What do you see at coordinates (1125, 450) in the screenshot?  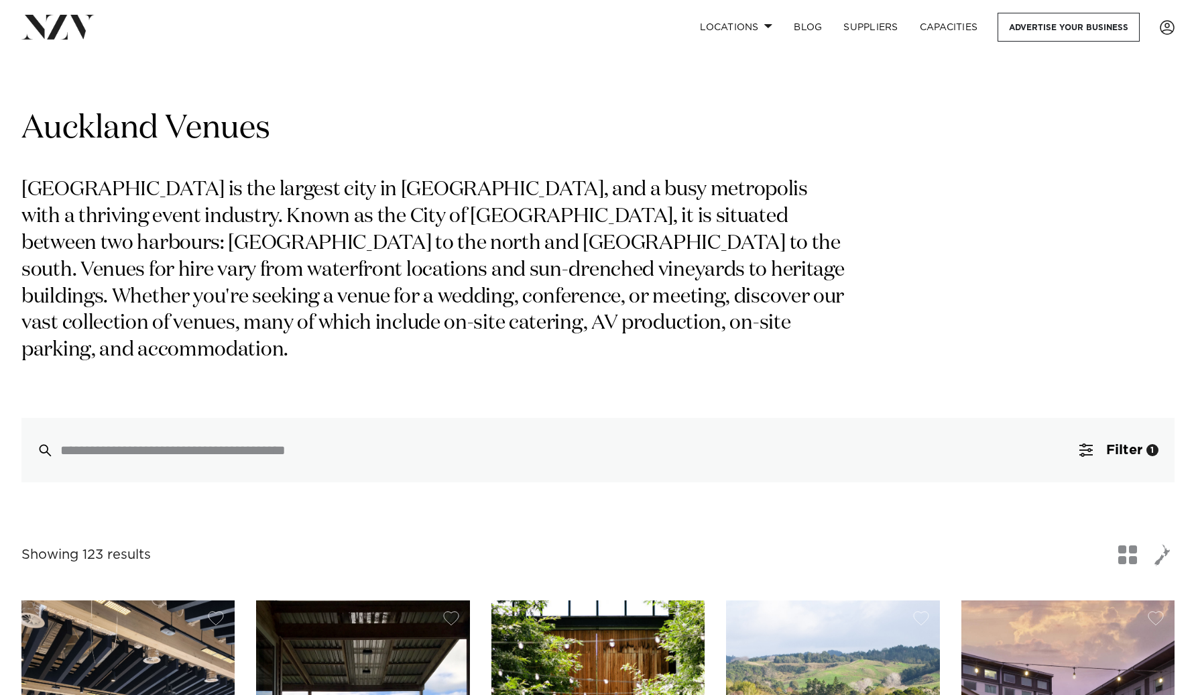 I see `span: Filter` at bounding box center [1125, 450].